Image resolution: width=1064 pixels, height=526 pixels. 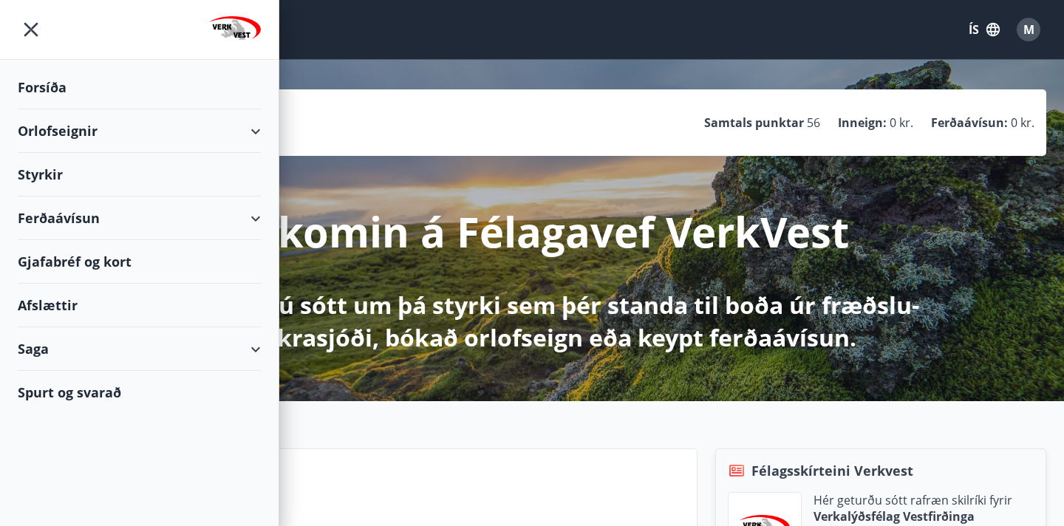 I want to click on div: Orlofseignir, so click(x=139, y=131).